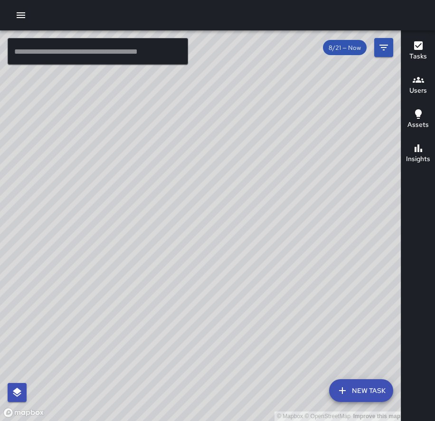 This screenshot has height=421, width=435. Describe the element at coordinates (418, 51) in the screenshot. I see `button: Tasks` at that location.